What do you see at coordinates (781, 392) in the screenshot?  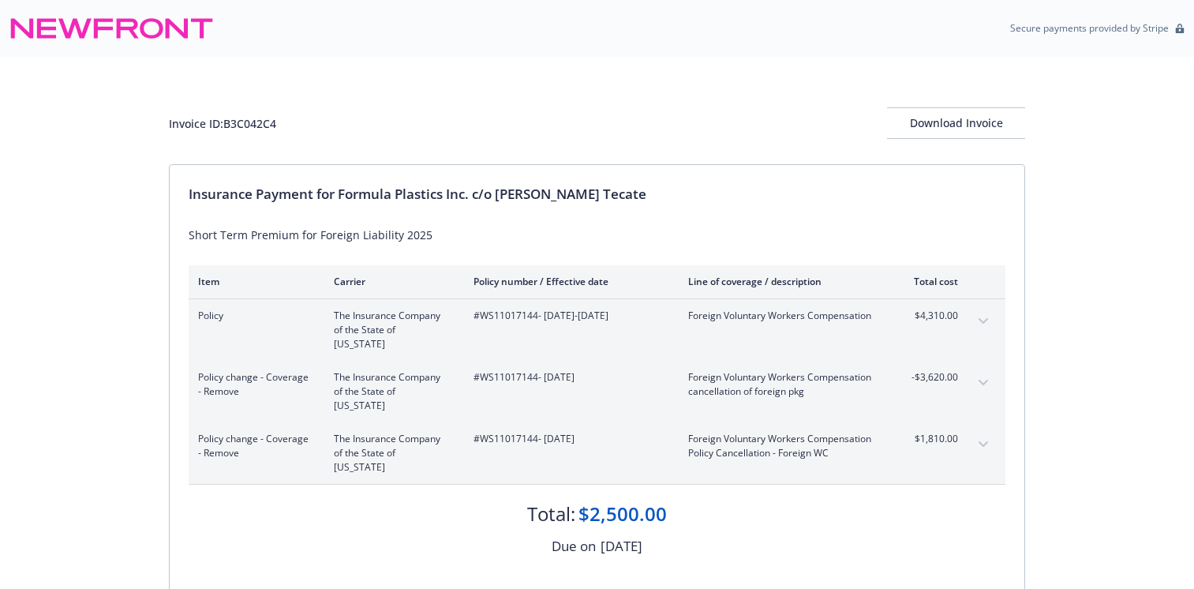 I see `span: cancellation of foreign pkg` at bounding box center [781, 392].